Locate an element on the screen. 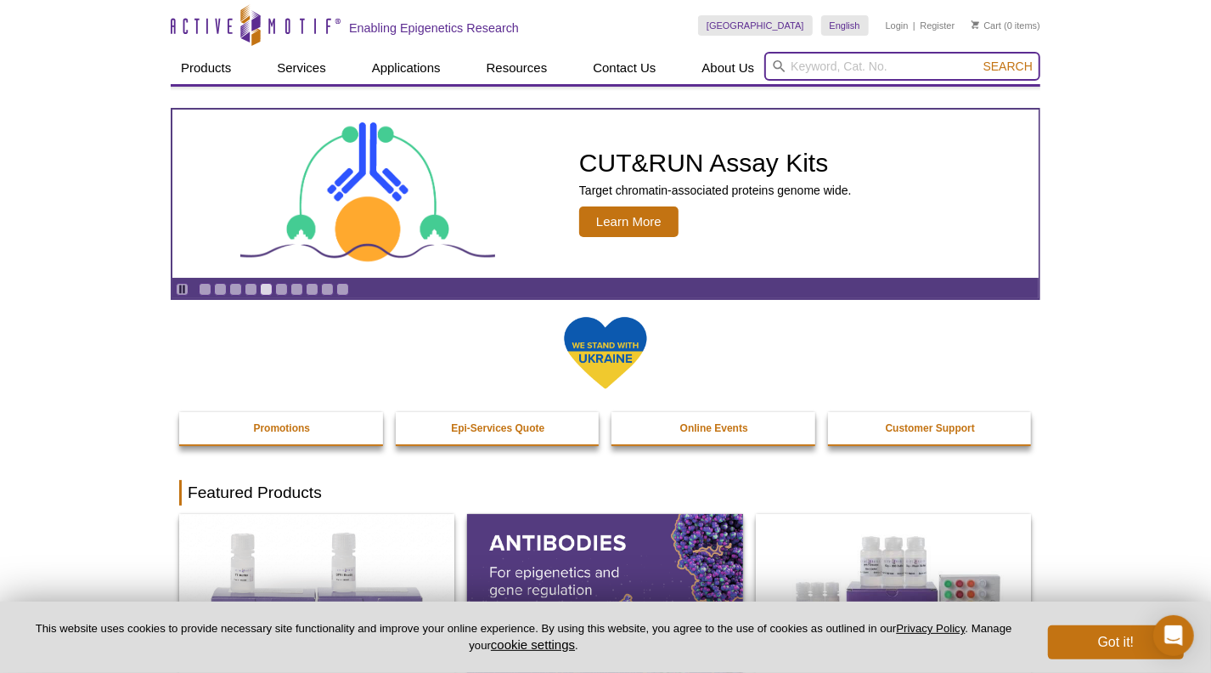  a: Go to slide 7 is located at coordinates (296, 289).